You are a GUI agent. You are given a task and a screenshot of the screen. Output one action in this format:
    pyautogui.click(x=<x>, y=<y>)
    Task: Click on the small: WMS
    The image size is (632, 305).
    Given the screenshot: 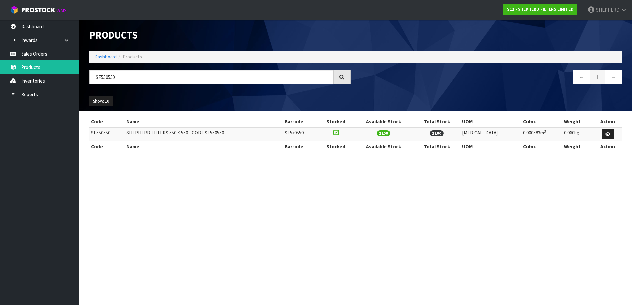 What is the action you would take?
    pyautogui.click(x=61, y=10)
    